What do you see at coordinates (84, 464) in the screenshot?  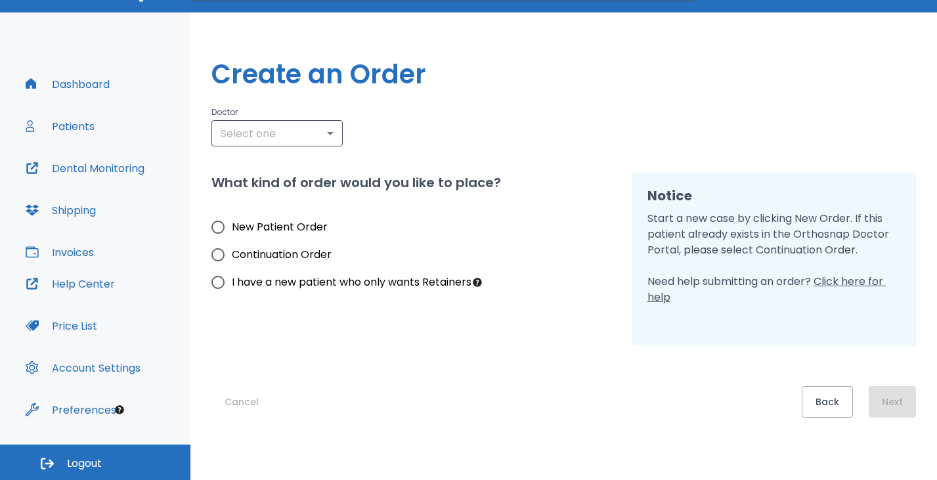 I see `span: Logout` at bounding box center [84, 464].